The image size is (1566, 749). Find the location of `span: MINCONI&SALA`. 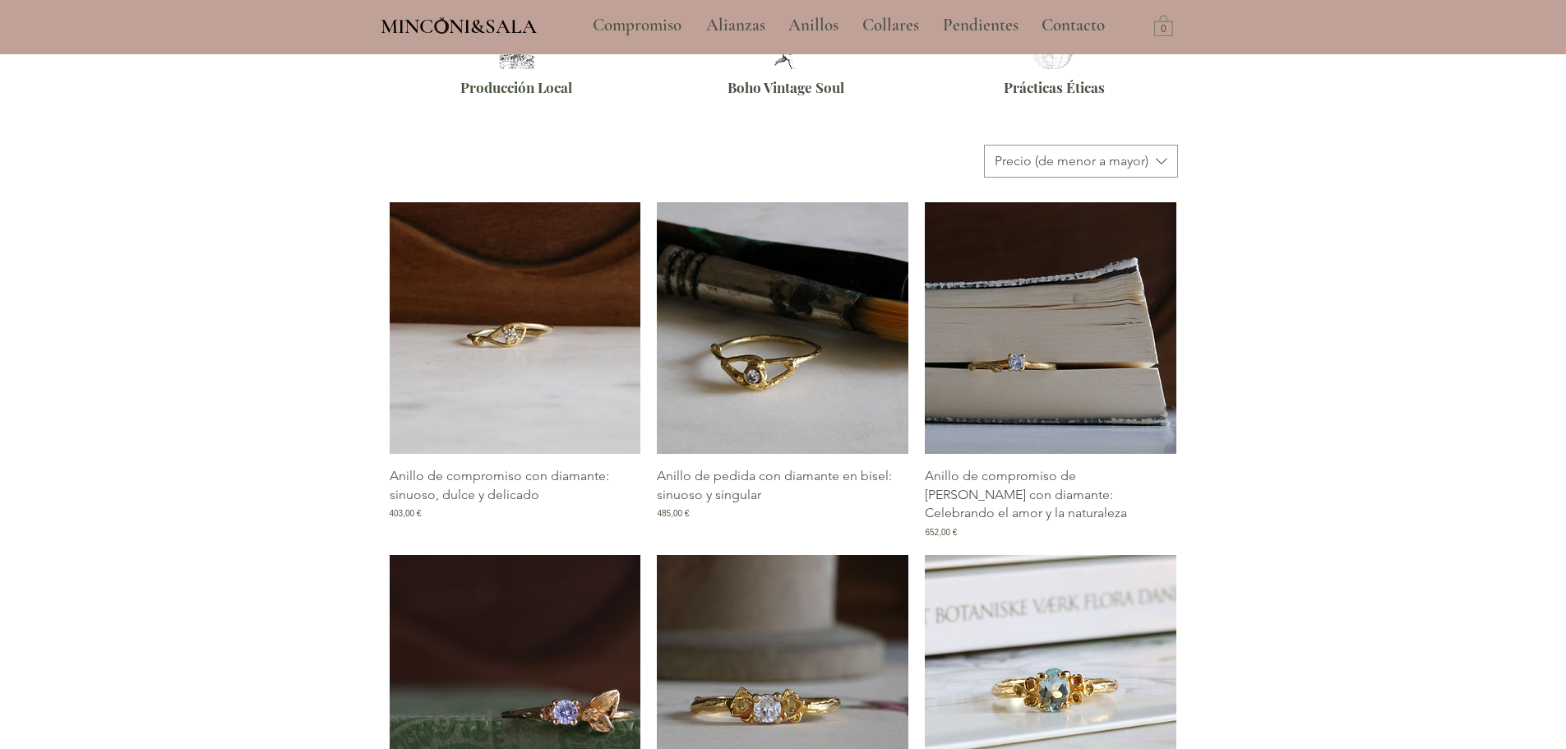

span: MINCONI&SALA is located at coordinates (459, 26).